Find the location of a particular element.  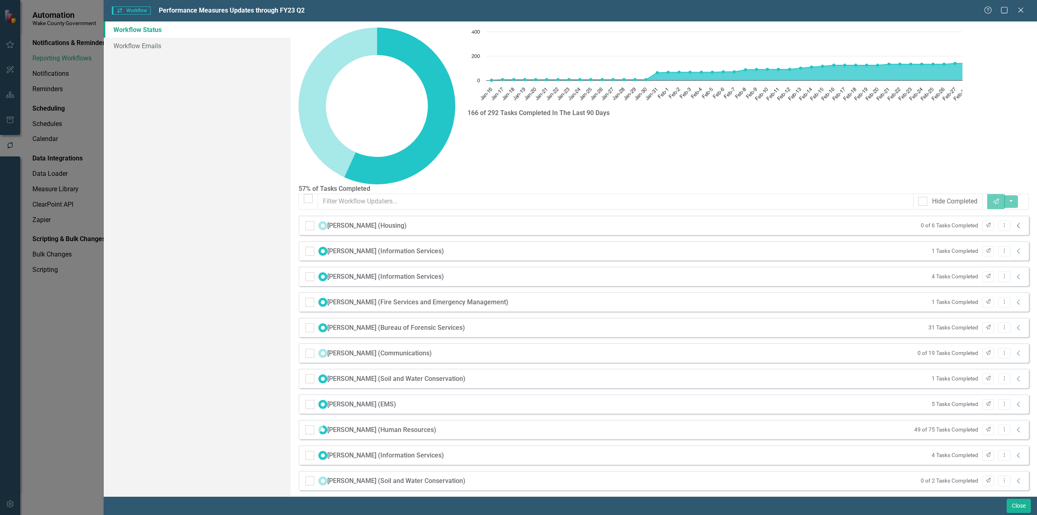

text: Feb-25 is located at coordinates (927, 94).